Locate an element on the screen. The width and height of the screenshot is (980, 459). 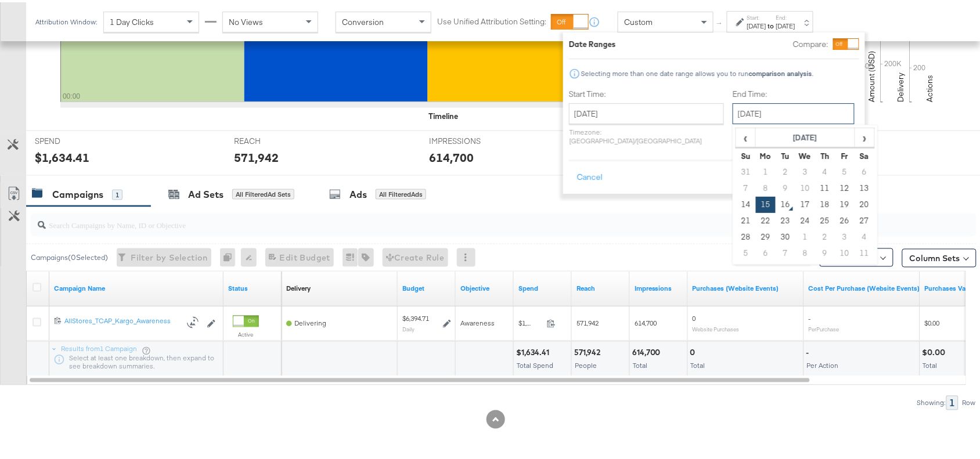
th: We is located at coordinates (806, 154).